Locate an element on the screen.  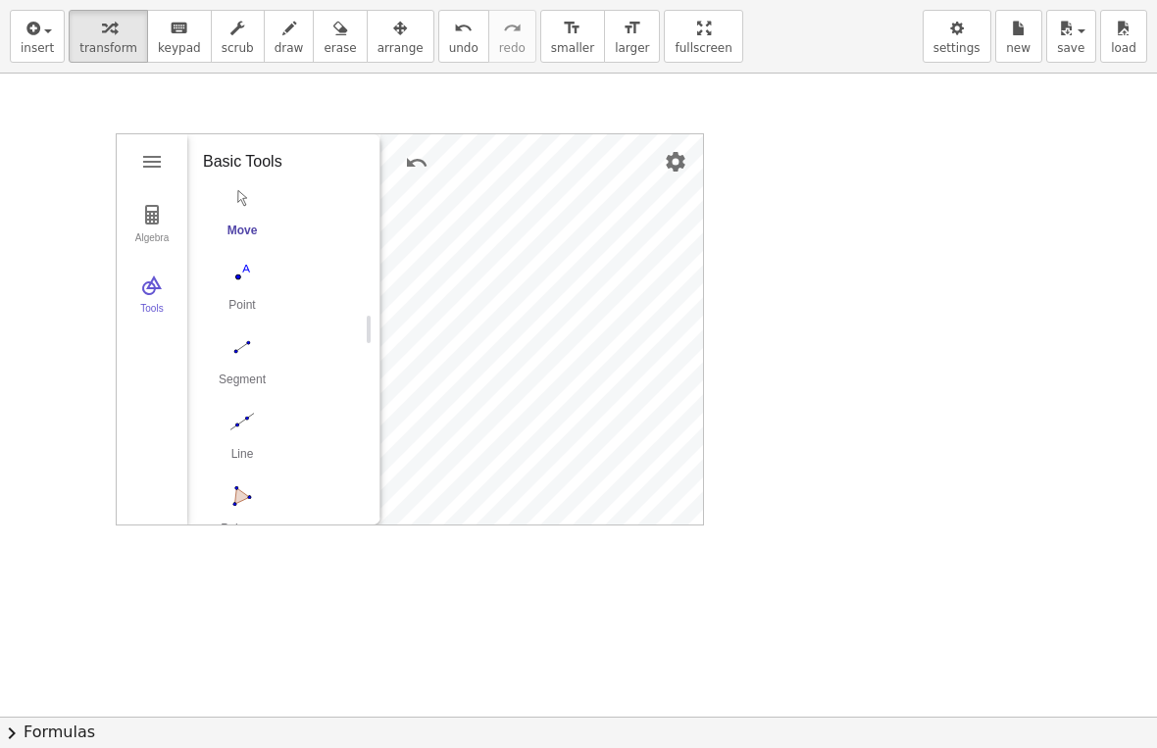
button: Settings is located at coordinates (676, 162).